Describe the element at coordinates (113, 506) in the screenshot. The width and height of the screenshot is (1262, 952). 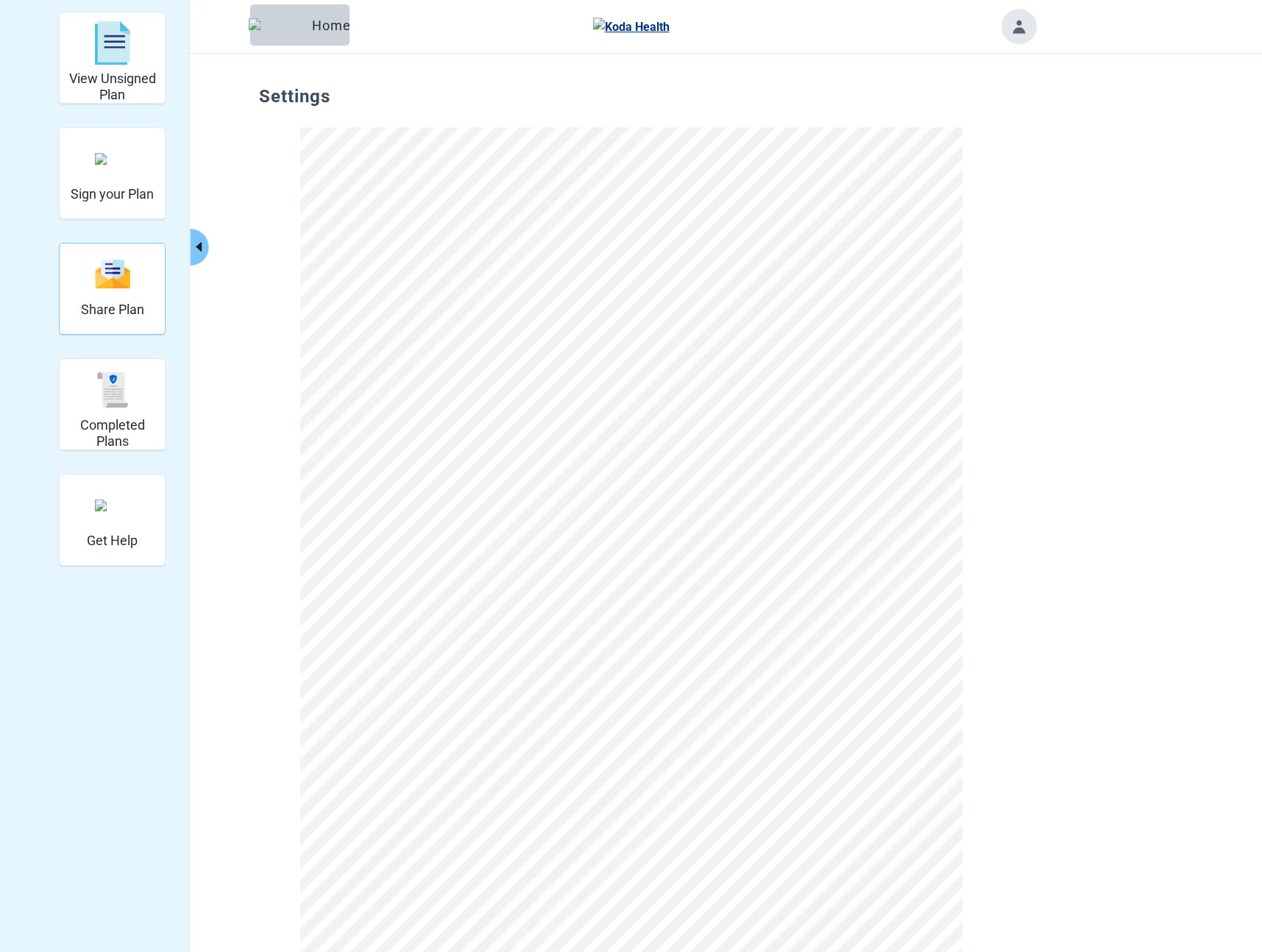
I see `img: person-question.svg` at that location.